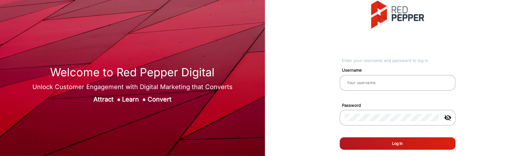 This screenshot has height=156, width=530. Describe the element at coordinates (400, 70) in the screenshot. I see `mat-label: Username` at that location.